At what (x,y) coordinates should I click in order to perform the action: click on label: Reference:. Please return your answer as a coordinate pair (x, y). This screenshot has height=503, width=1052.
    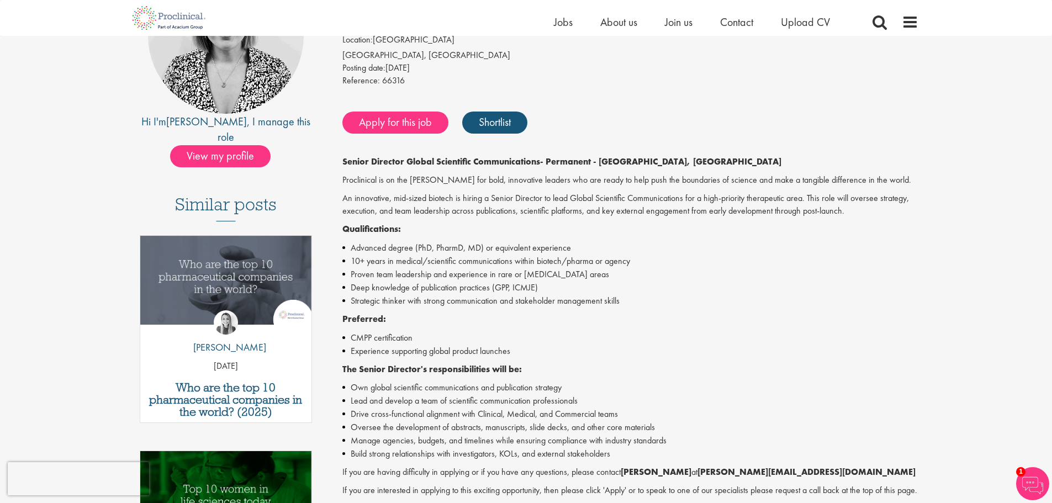
    Looking at the image, I should click on (361, 81).